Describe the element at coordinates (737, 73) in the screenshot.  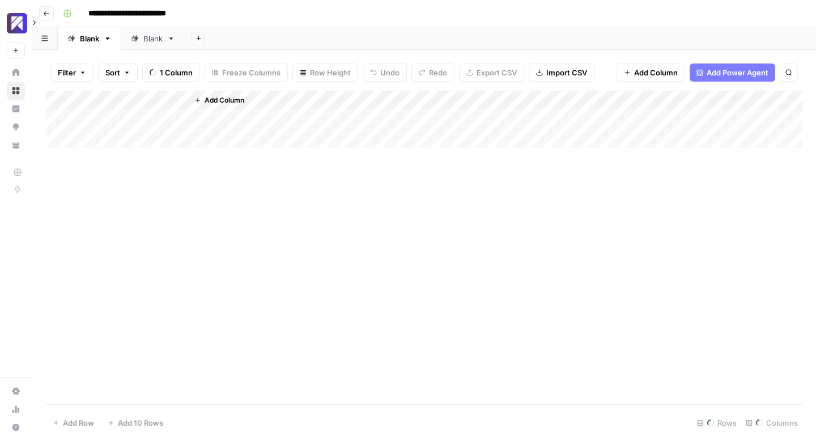
I see `span: Add Power Agent` at that location.